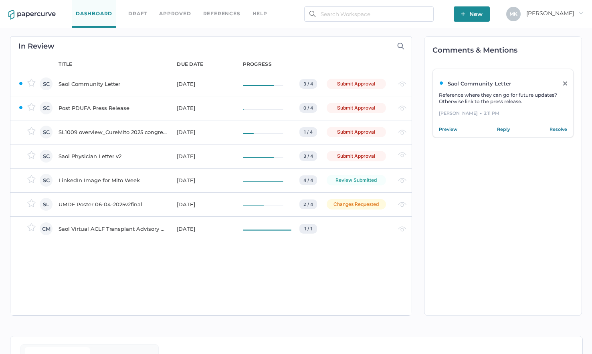  Describe the element at coordinates (308, 204) in the screenshot. I see `div: 2 / 4` at that location.